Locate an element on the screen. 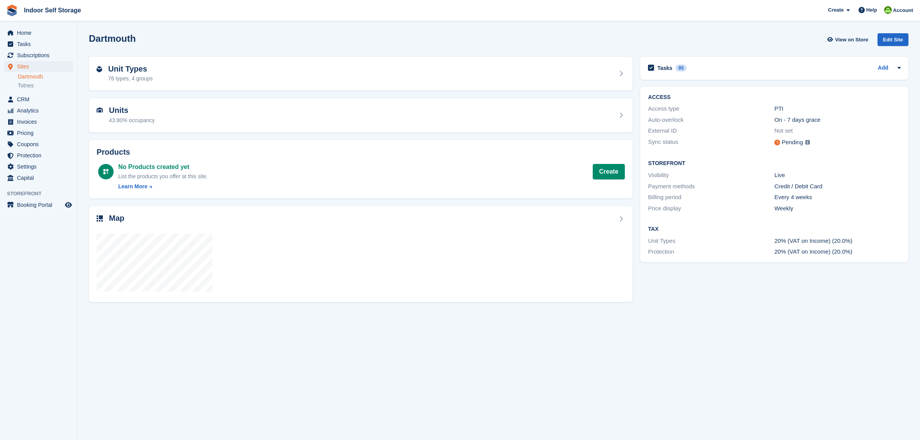  a: Map is located at coordinates (361, 254).